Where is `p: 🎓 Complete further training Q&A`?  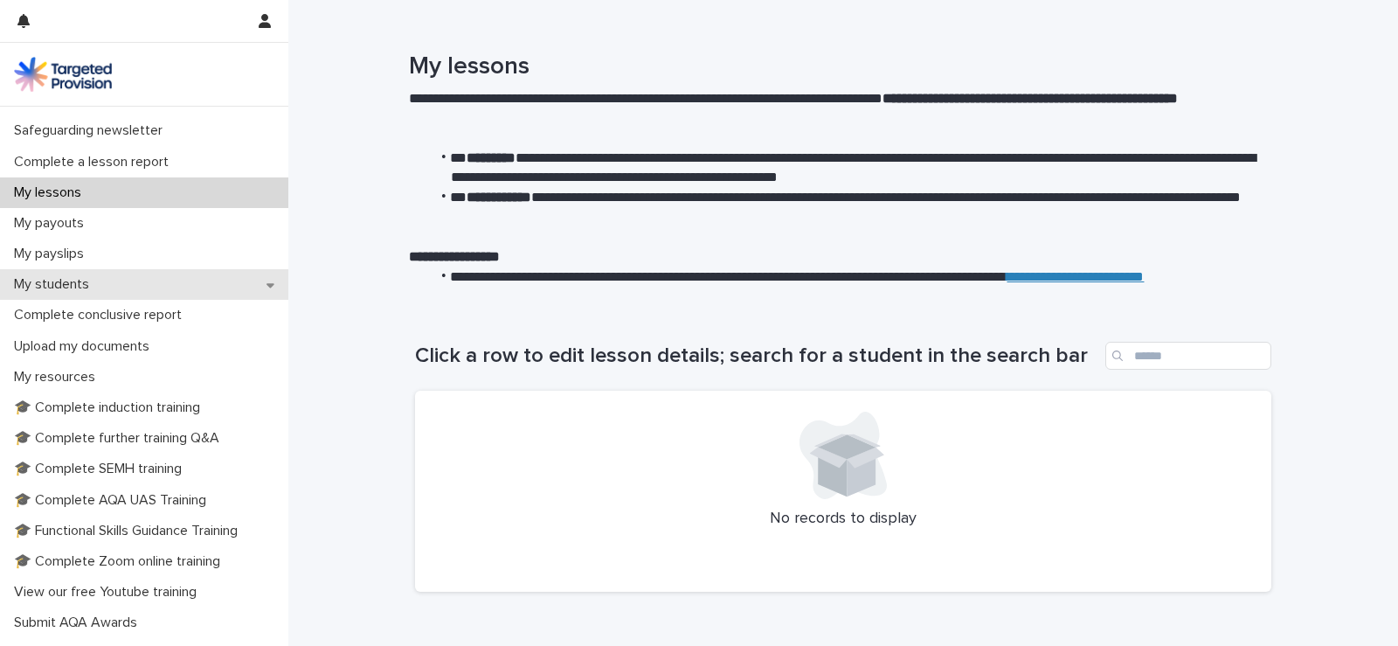 p: 🎓 Complete further training Q&A is located at coordinates (120, 438).